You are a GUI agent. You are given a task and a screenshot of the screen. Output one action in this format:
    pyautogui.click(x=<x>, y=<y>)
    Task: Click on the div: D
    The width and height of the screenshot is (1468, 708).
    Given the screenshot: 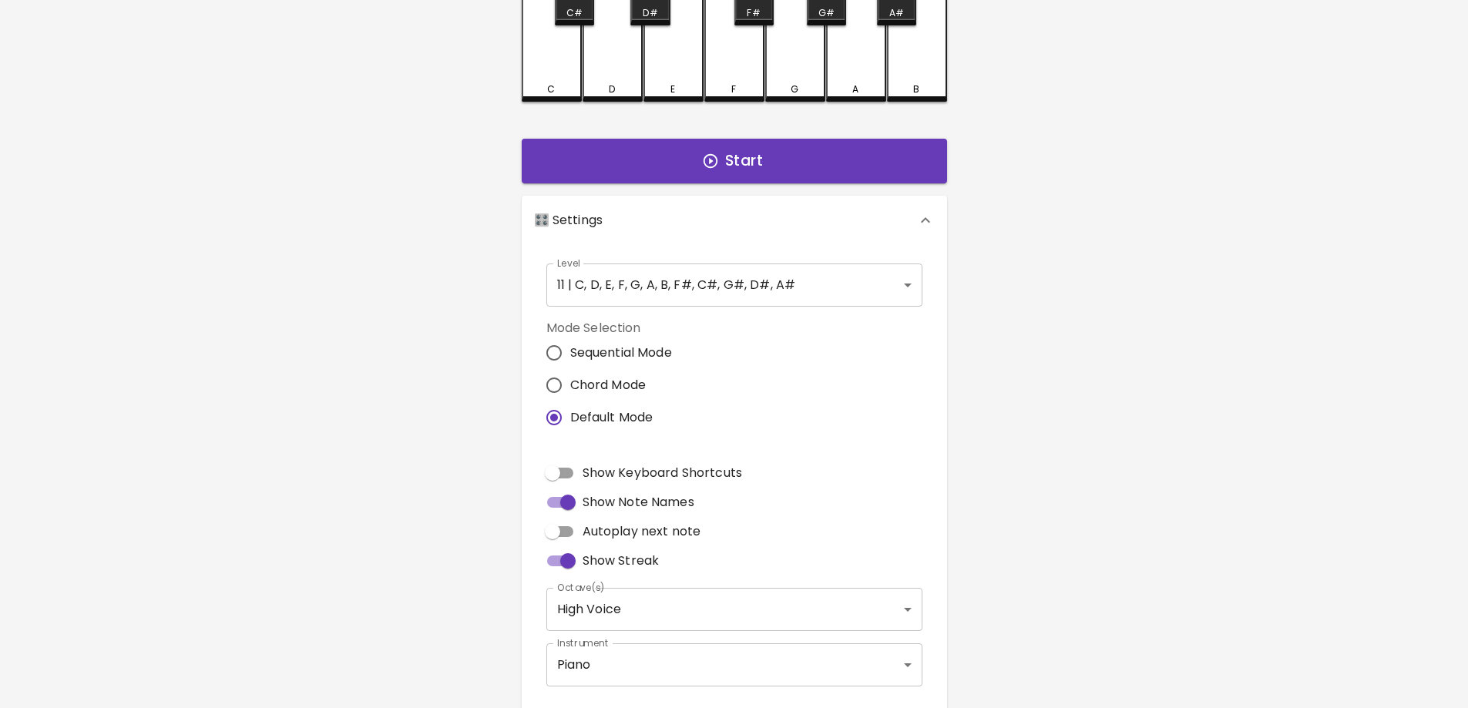 What is the action you would take?
    pyautogui.click(x=612, y=89)
    